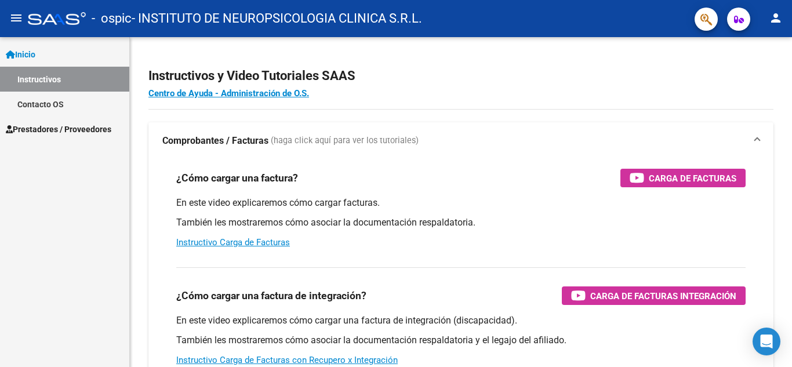 This screenshot has height=367, width=792. I want to click on span: - ospic, so click(111, 19).